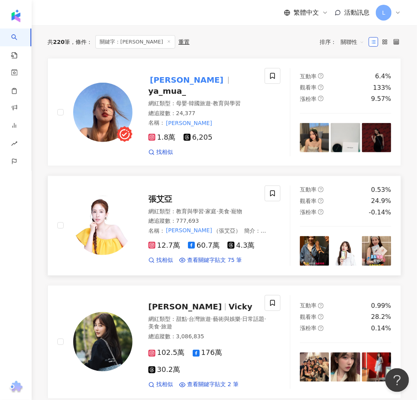 The image size is (417, 400). Describe the element at coordinates (381, 317) in the screenshot. I see `div: 28.2%` at that location.